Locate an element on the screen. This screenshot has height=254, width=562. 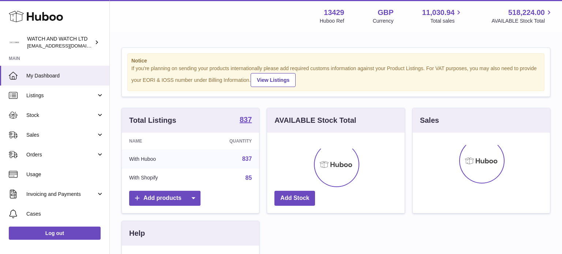
th: Quantity is located at coordinates (227, 141).